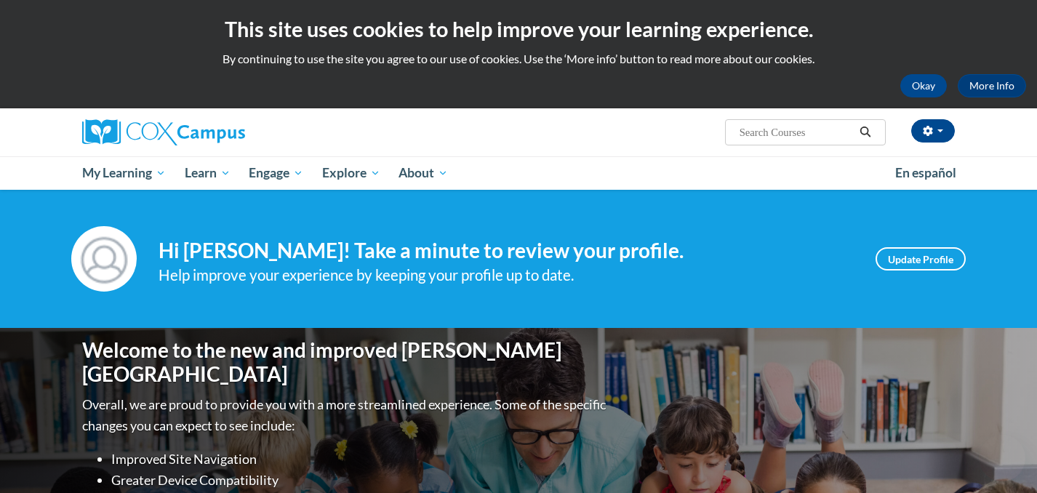 The width and height of the screenshot is (1037, 493). What do you see at coordinates (207, 173) in the screenshot?
I see `a: Learn` at bounding box center [207, 173].